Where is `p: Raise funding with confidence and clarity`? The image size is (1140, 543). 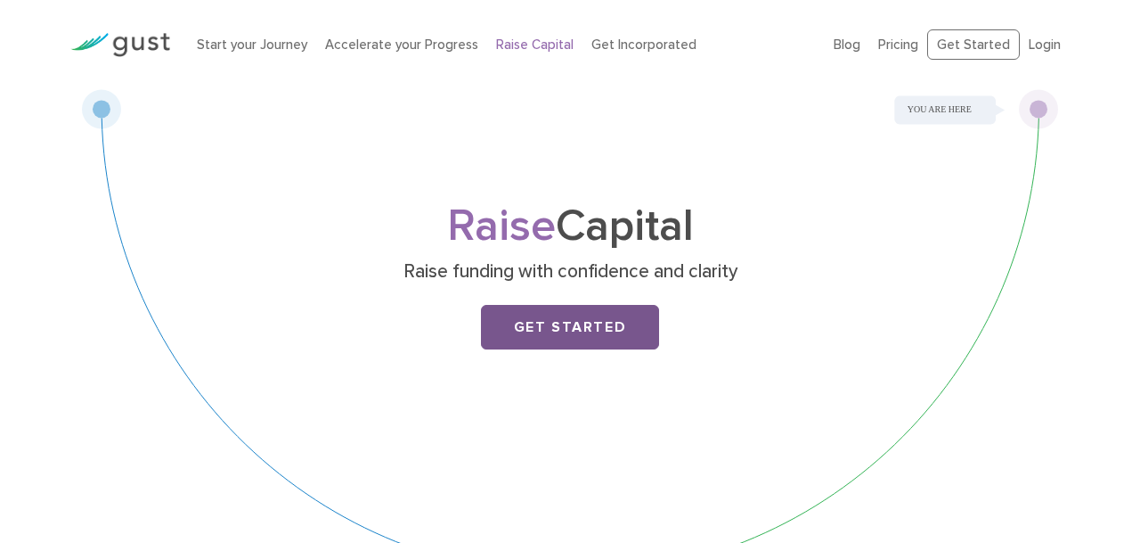 p: Raise funding with confidence and clarity is located at coordinates (570, 272).